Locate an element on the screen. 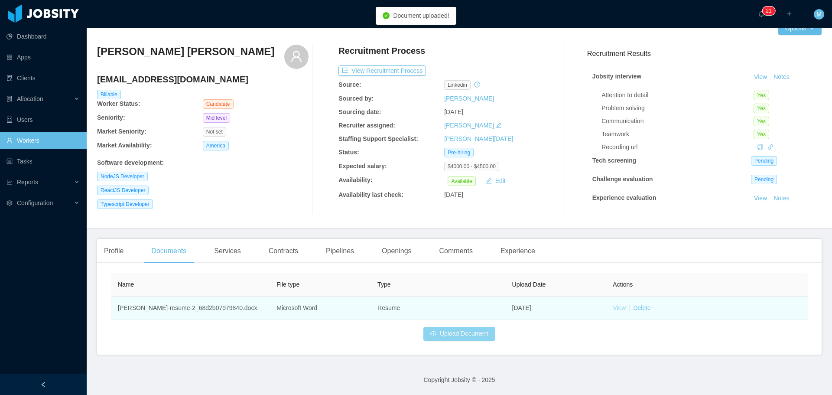 This screenshot has width=832, height=395. span: Billable is located at coordinates (109, 95).